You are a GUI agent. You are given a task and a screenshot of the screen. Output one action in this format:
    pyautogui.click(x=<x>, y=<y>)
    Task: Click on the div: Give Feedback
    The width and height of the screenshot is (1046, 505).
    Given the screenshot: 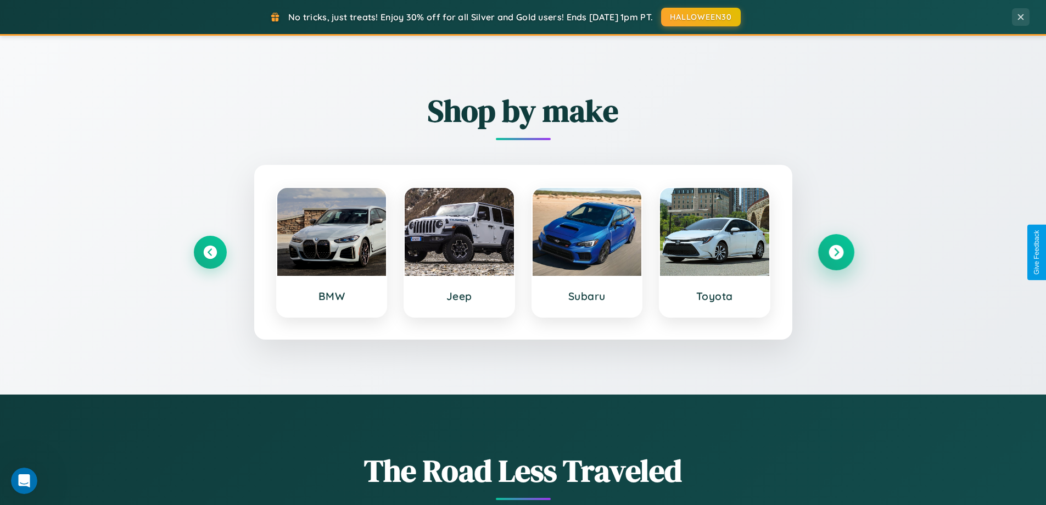 What is the action you would take?
    pyautogui.click(x=1037, y=252)
    